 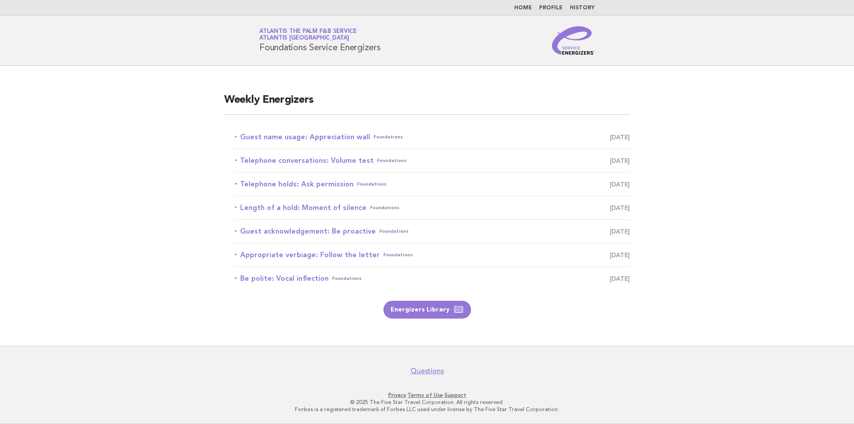 What do you see at coordinates (427, 371) in the screenshot?
I see `a: Questions` at bounding box center [427, 371].